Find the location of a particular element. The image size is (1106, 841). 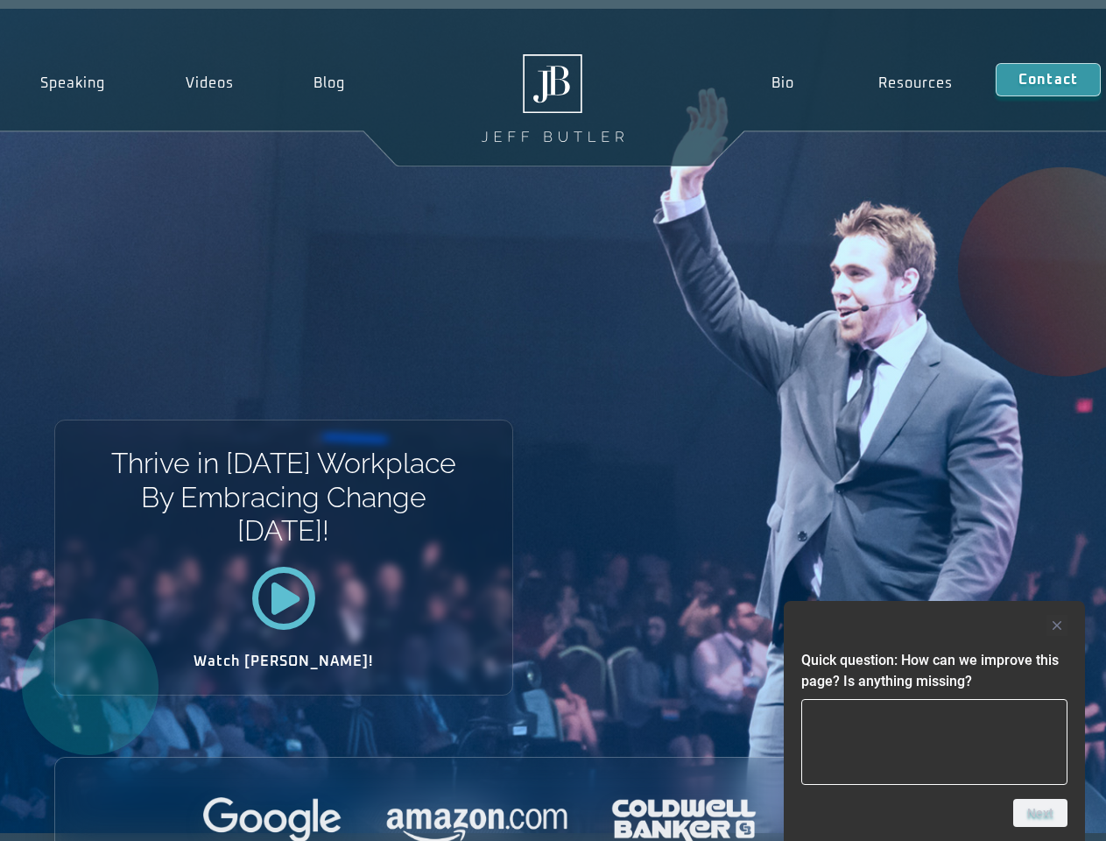

a: Blog is located at coordinates (329, 83).